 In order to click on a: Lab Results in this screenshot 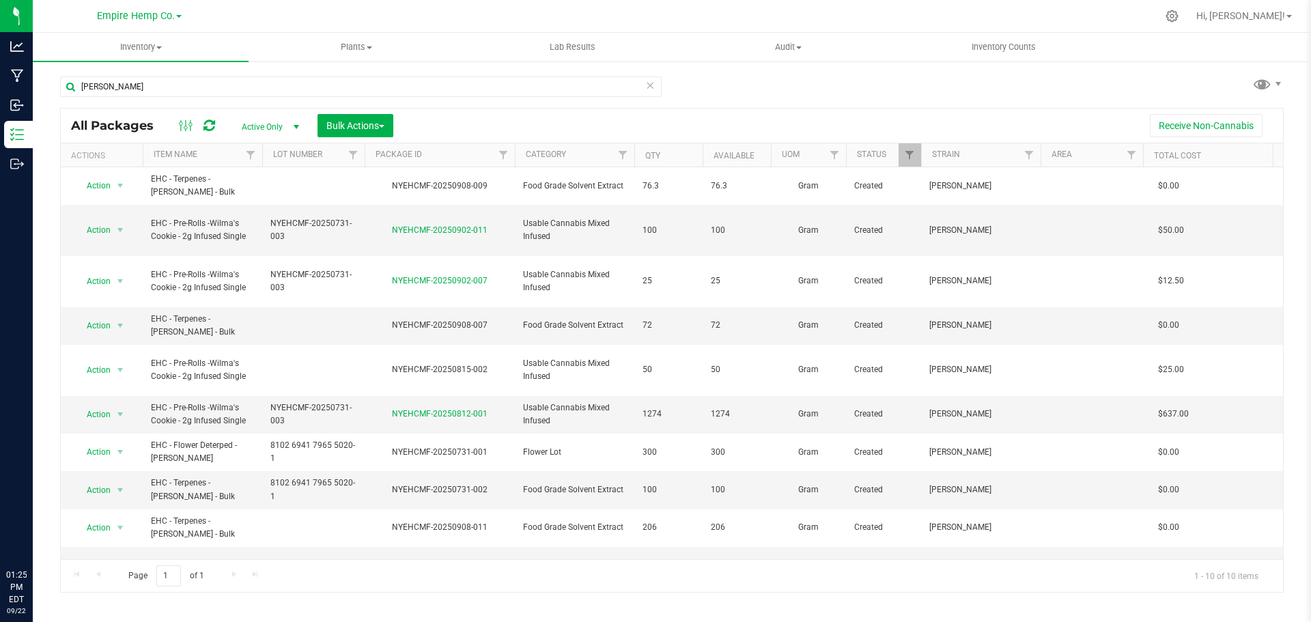, I will do `click(572, 47)`.